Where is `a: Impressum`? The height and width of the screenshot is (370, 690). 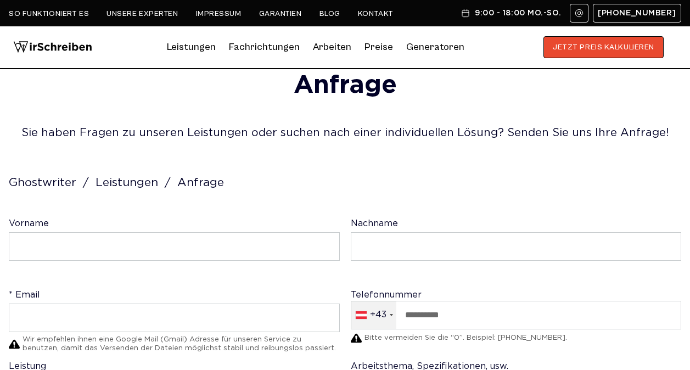
a: Impressum is located at coordinates (219, 14).